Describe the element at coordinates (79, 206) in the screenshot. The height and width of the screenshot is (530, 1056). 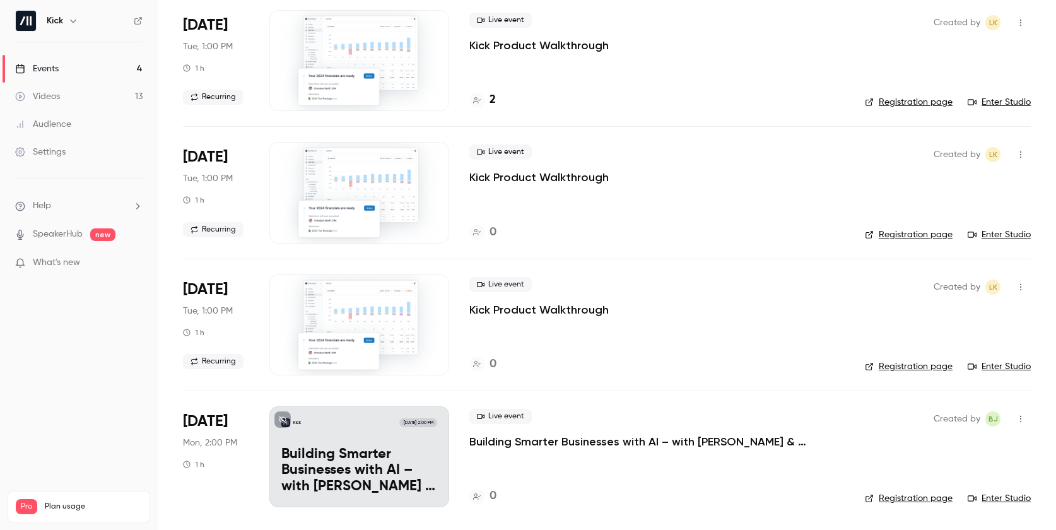
I see `li: help-dropdown-opener` at that location.